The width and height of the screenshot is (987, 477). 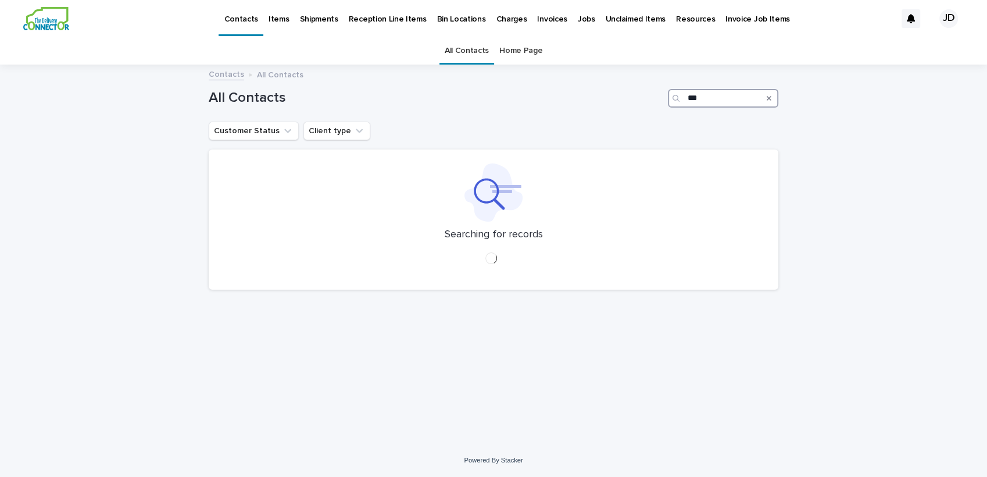 What do you see at coordinates (436, 98) in the screenshot?
I see `h1: All Contacts` at bounding box center [436, 98].